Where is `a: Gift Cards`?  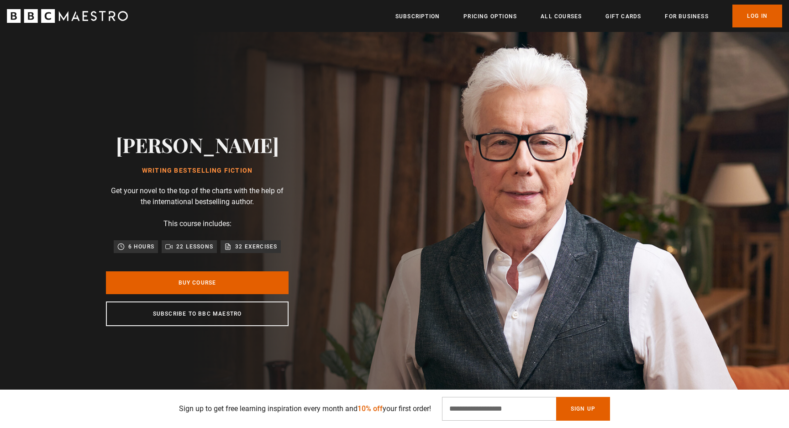
a: Gift Cards is located at coordinates (623, 16).